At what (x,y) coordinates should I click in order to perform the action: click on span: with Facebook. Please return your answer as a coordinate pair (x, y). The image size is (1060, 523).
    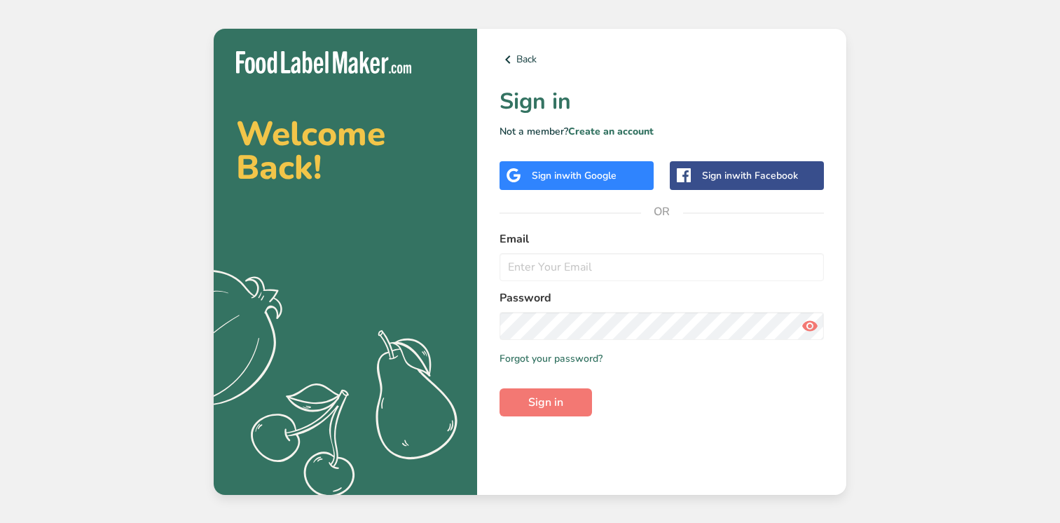
    Looking at the image, I should click on (765, 175).